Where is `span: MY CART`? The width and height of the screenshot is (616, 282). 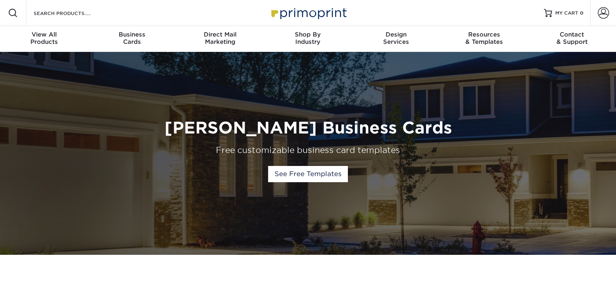
span: MY CART is located at coordinates (567, 13).